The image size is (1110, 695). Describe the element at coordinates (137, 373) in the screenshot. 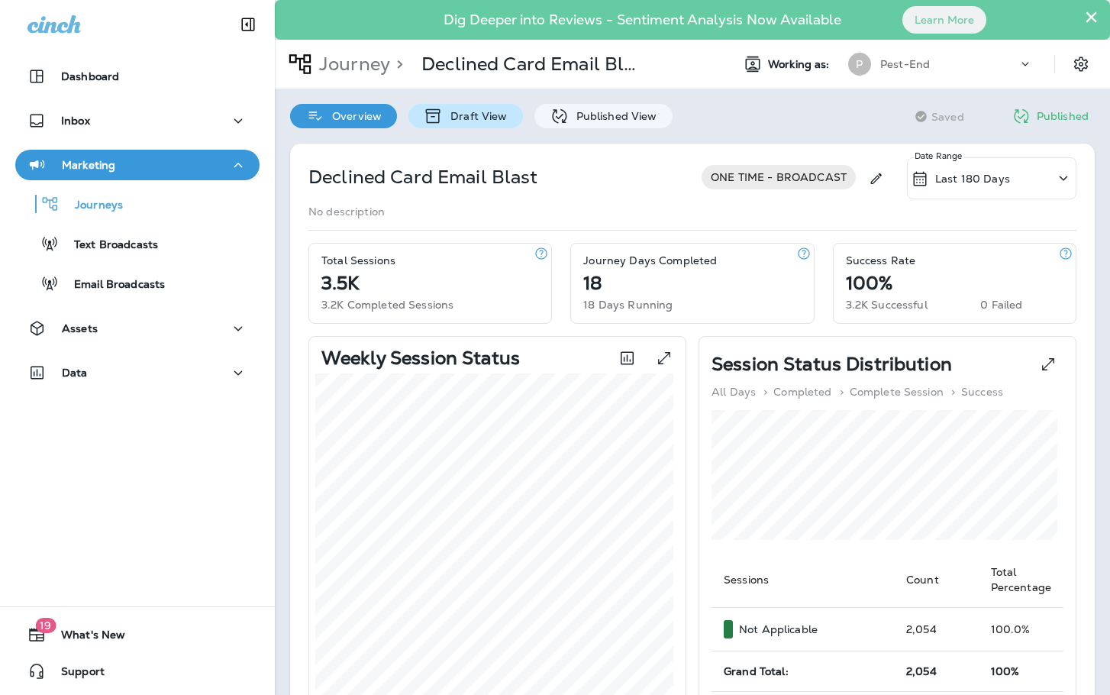

I see `button: Data` at that location.